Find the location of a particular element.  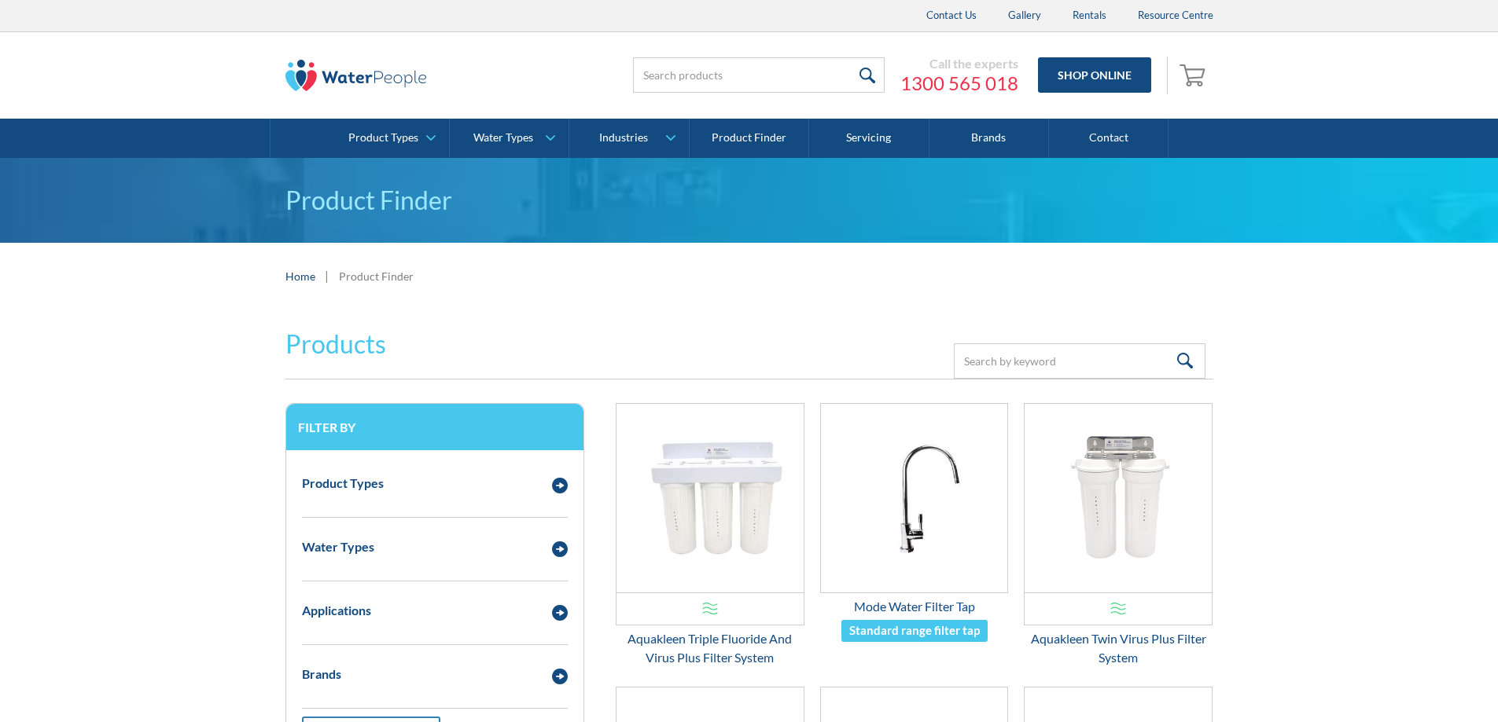

a: Shop Online is located at coordinates (1094, 75).